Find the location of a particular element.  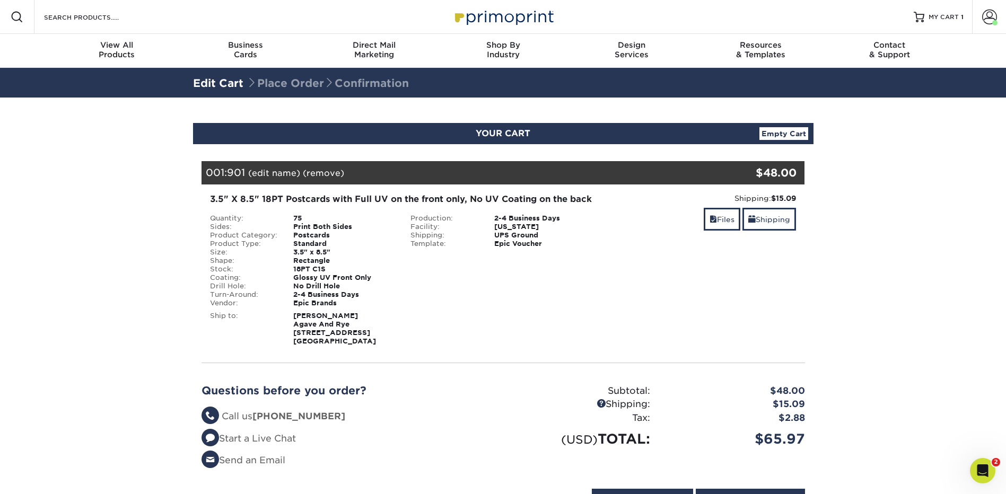

div: Vendor: is located at coordinates (244, 303).